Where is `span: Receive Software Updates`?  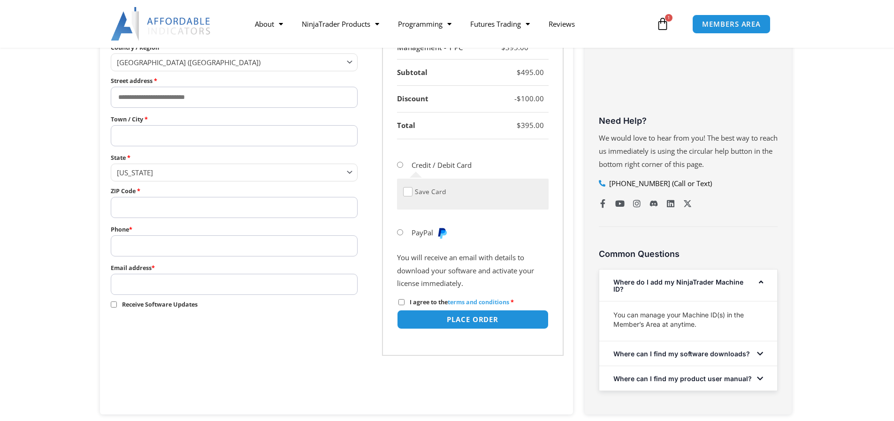 span: Receive Software Updates is located at coordinates (160, 305).